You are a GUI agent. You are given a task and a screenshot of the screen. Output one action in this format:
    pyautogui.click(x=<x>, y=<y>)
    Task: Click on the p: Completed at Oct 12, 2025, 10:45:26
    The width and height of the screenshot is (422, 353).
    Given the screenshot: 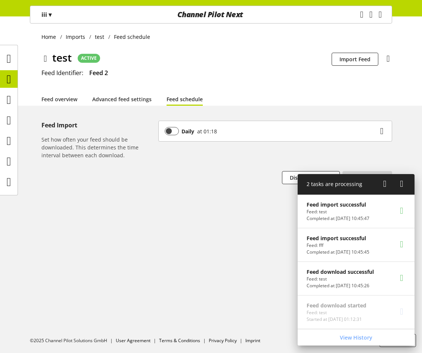 What is the action you would take?
    pyautogui.click(x=340, y=285)
    